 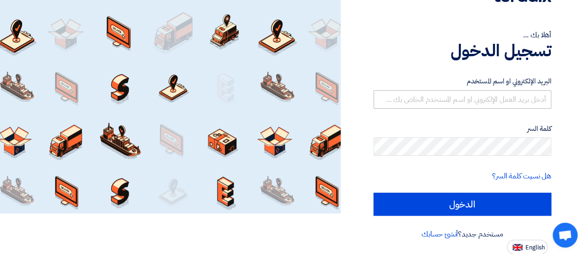 What do you see at coordinates (462, 129) in the screenshot?
I see `label: كلمة السر` at bounding box center [462, 129].